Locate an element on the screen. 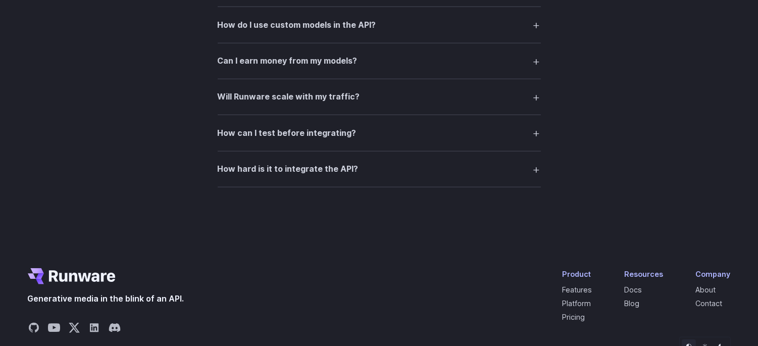  div: Company is located at coordinates (713, 274).